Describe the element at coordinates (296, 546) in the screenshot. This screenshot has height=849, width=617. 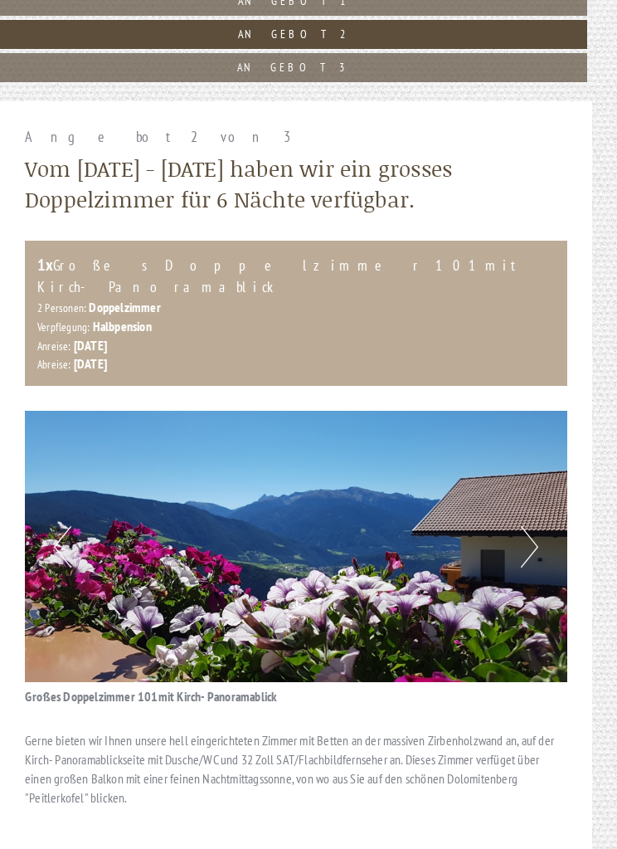
I see `img: image` at that location.